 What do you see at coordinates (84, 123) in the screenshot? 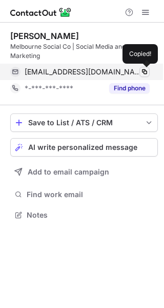
I see `button: save-profile-one-click` at bounding box center [84, 123].